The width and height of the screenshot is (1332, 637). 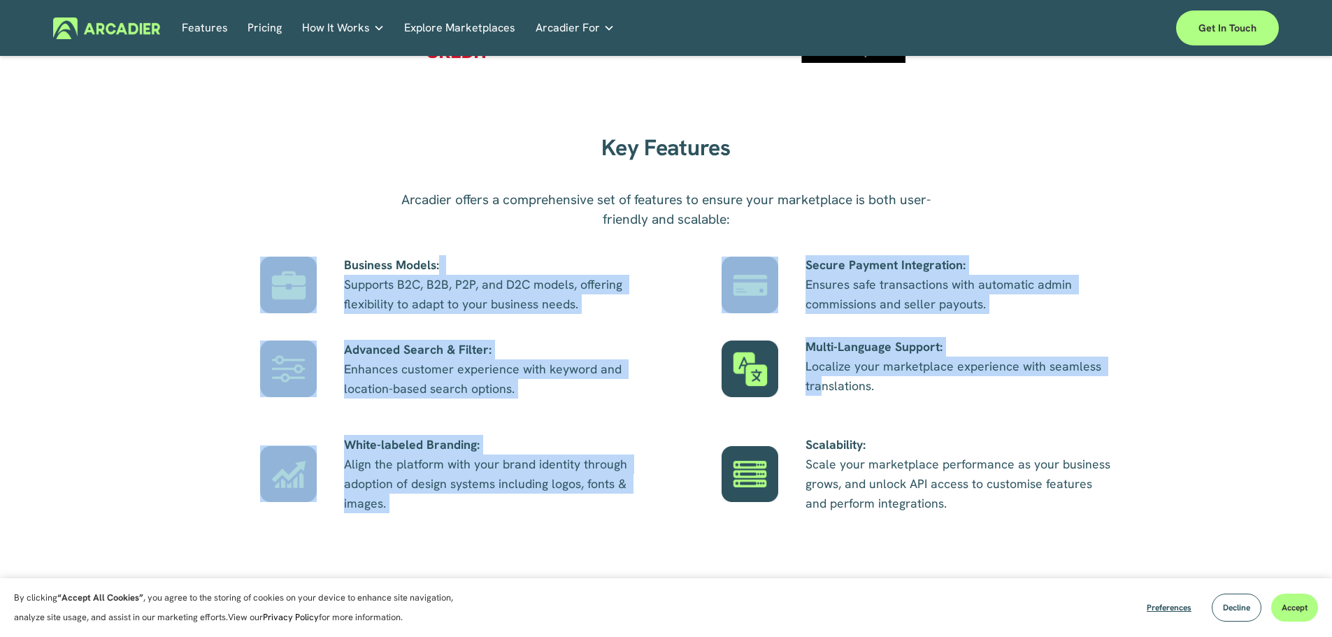 I want to click on a: Get in touch, so click(x=1227, y=28).